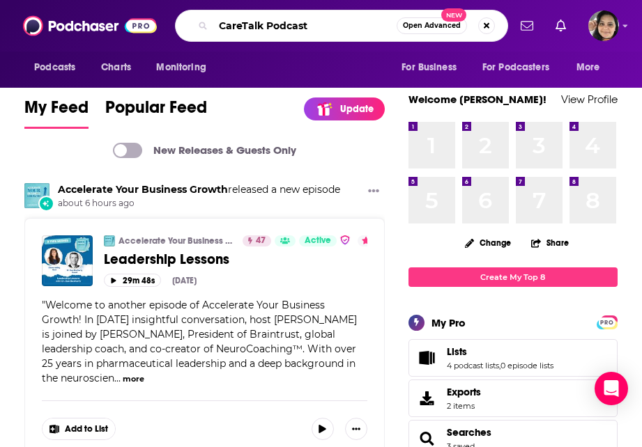 Image resolution: width=642 pixels, height=447 pixels. What do you see at coordinates (56, 113) in the screenshot?
I see `a: My Feed` at bounding box center [56, 113].